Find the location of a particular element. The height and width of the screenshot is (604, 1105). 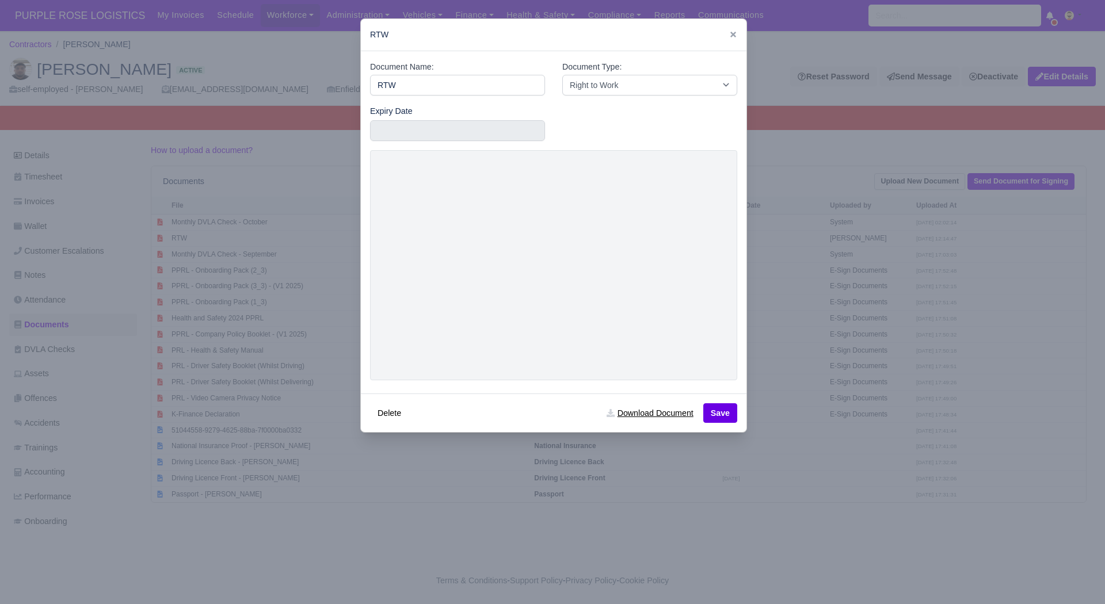

label: Document Name: is located at coordinates (402, 67).